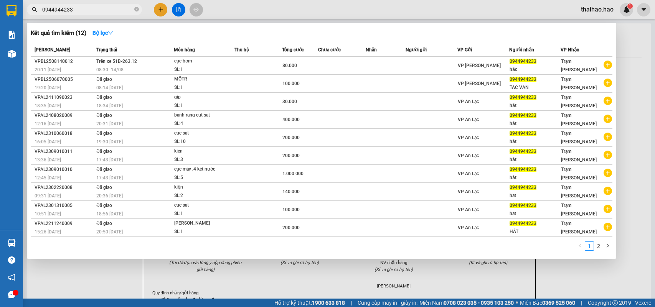  What do you see at coordinates (64, 152) in the screenshot?
I see `div: VPAL2309010011` at bounding box center [64, 152].